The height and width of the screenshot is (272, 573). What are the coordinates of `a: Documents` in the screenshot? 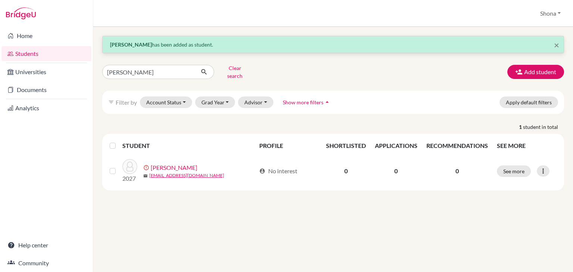 It's located at (46, 90).